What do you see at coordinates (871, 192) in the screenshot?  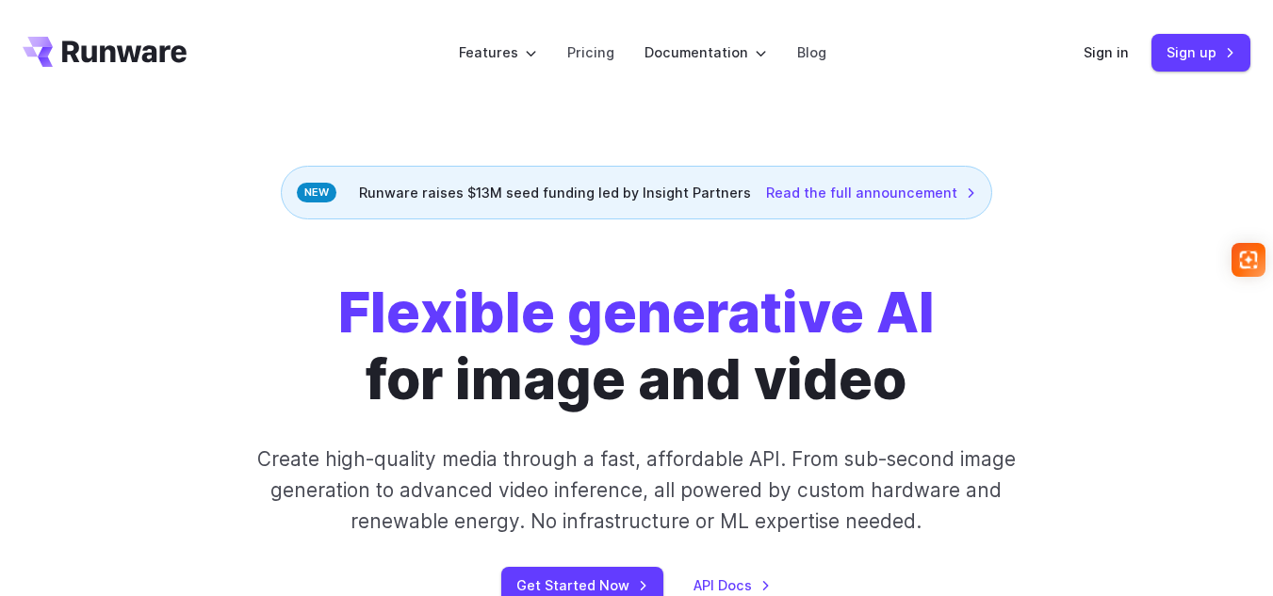 I see `a: Read the full announcement` at bounding box center [871, 192].